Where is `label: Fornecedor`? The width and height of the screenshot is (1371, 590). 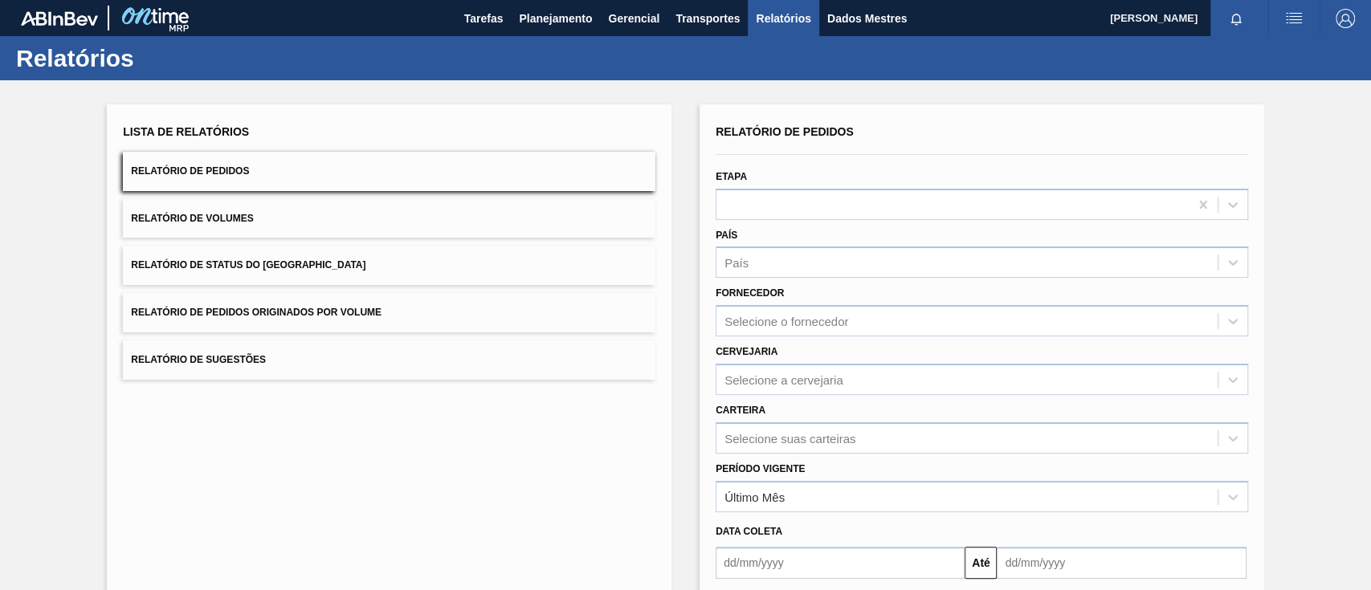 label: Fornecedor is located at coordinates (749, 293).